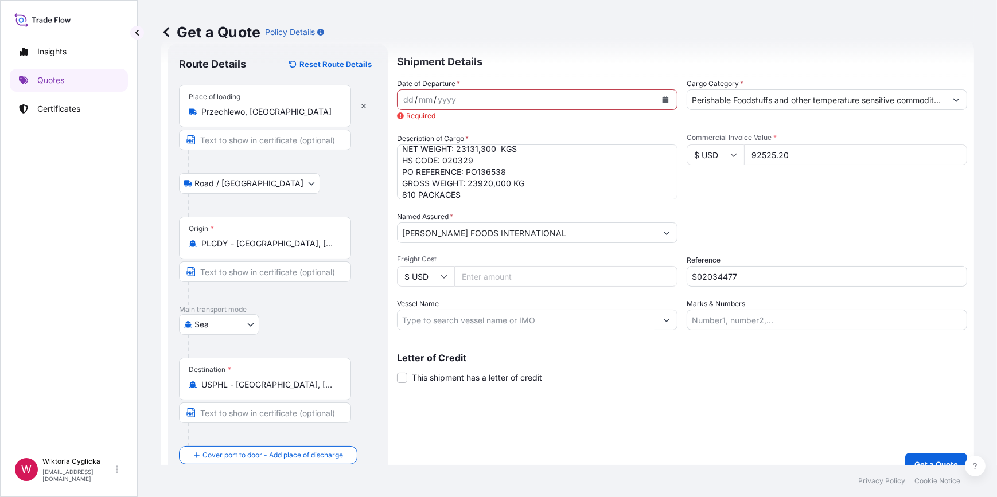  What do you see at coordinates (50, 80) in the screenshot?
I see `p: Quotes` at bounding box center [50, 80].